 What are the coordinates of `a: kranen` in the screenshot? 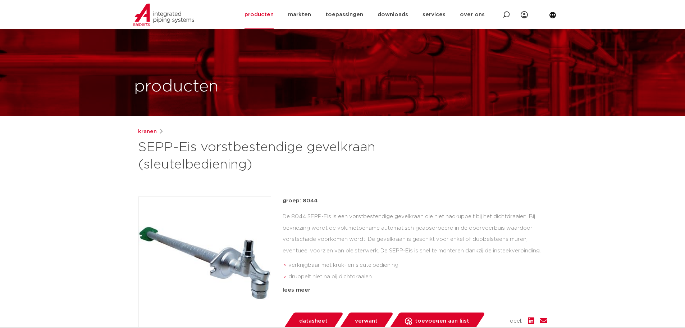 It's located at (147, 132).